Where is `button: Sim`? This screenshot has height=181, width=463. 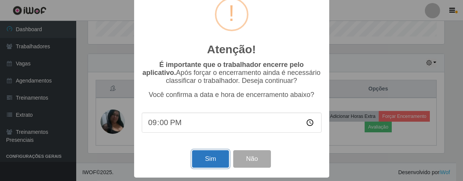 button: Sim is located at coordinates (210, 159).